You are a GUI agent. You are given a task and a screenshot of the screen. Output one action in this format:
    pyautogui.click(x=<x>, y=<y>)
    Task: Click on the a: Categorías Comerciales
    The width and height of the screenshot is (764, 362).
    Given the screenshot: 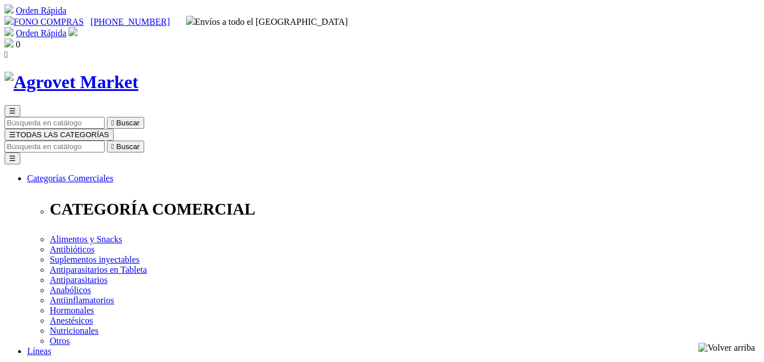 What is the action you would take?
    pyautogui.click(x=70, y=178)
    